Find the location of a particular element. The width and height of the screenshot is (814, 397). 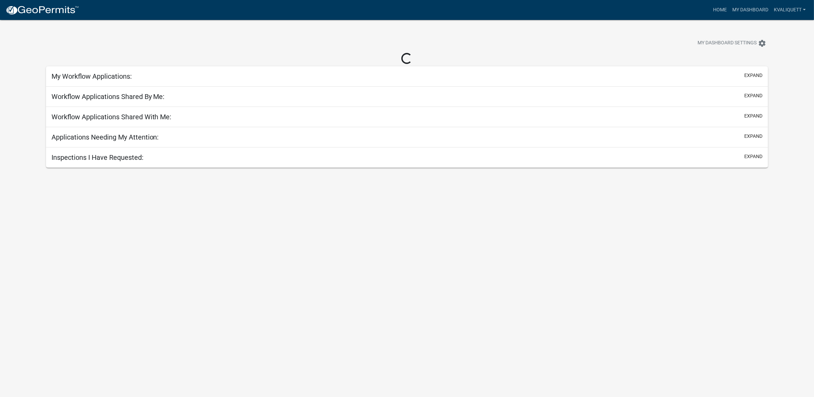

h5: Workflow Applications Shared With Me: is located at coordinates (112, 117).